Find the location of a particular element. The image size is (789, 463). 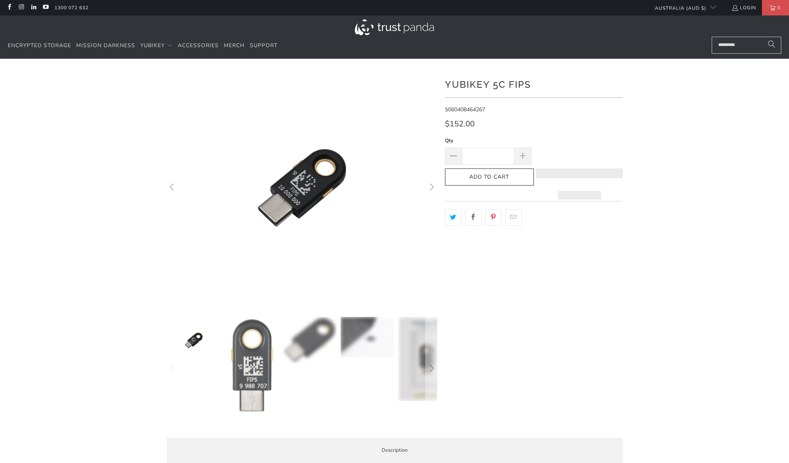

a: Share this on Twitter is located at coordinates (453, 217).